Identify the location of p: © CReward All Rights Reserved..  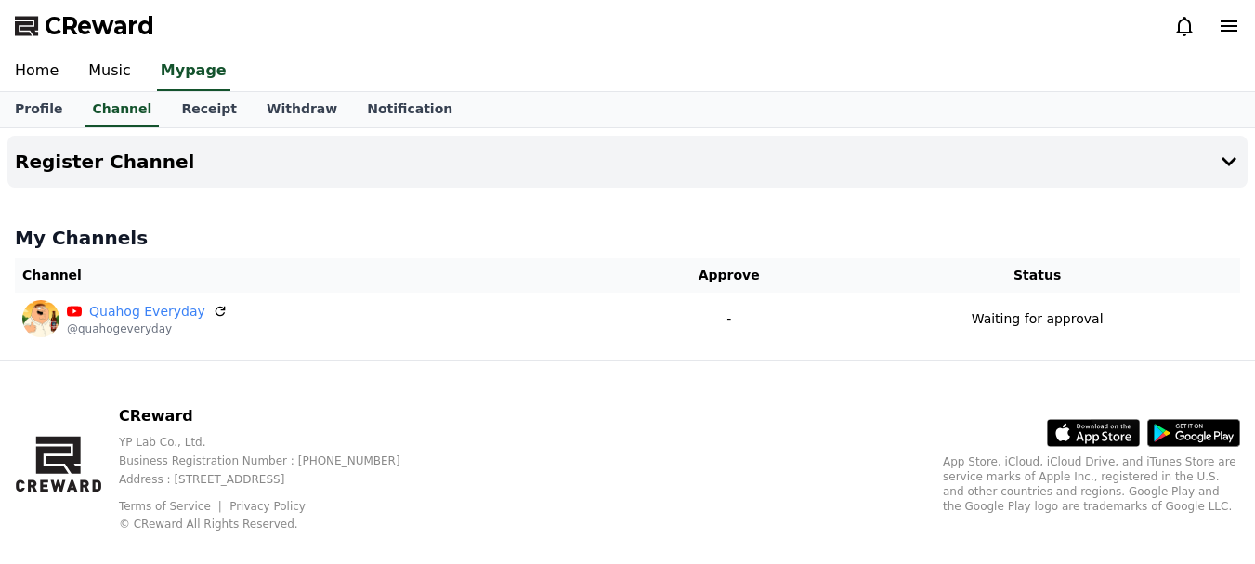
(274, 524).